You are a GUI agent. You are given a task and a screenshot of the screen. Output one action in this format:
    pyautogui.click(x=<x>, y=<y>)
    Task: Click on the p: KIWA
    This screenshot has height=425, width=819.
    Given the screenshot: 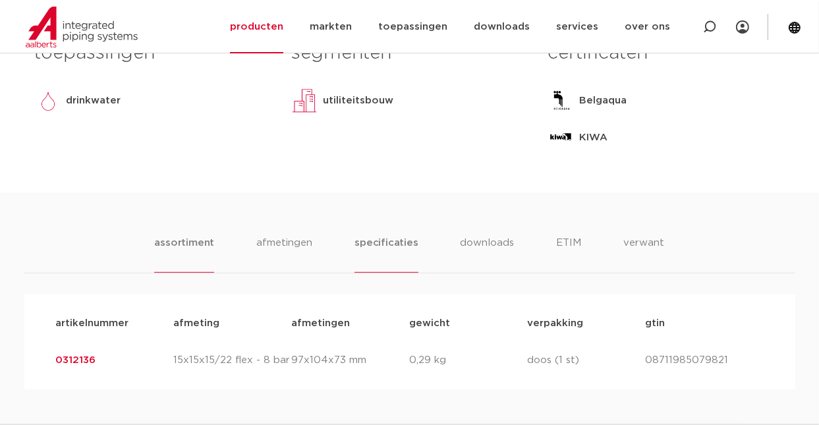 What is the action you would take?
    pyautogui.click(x=593, y=138)
    